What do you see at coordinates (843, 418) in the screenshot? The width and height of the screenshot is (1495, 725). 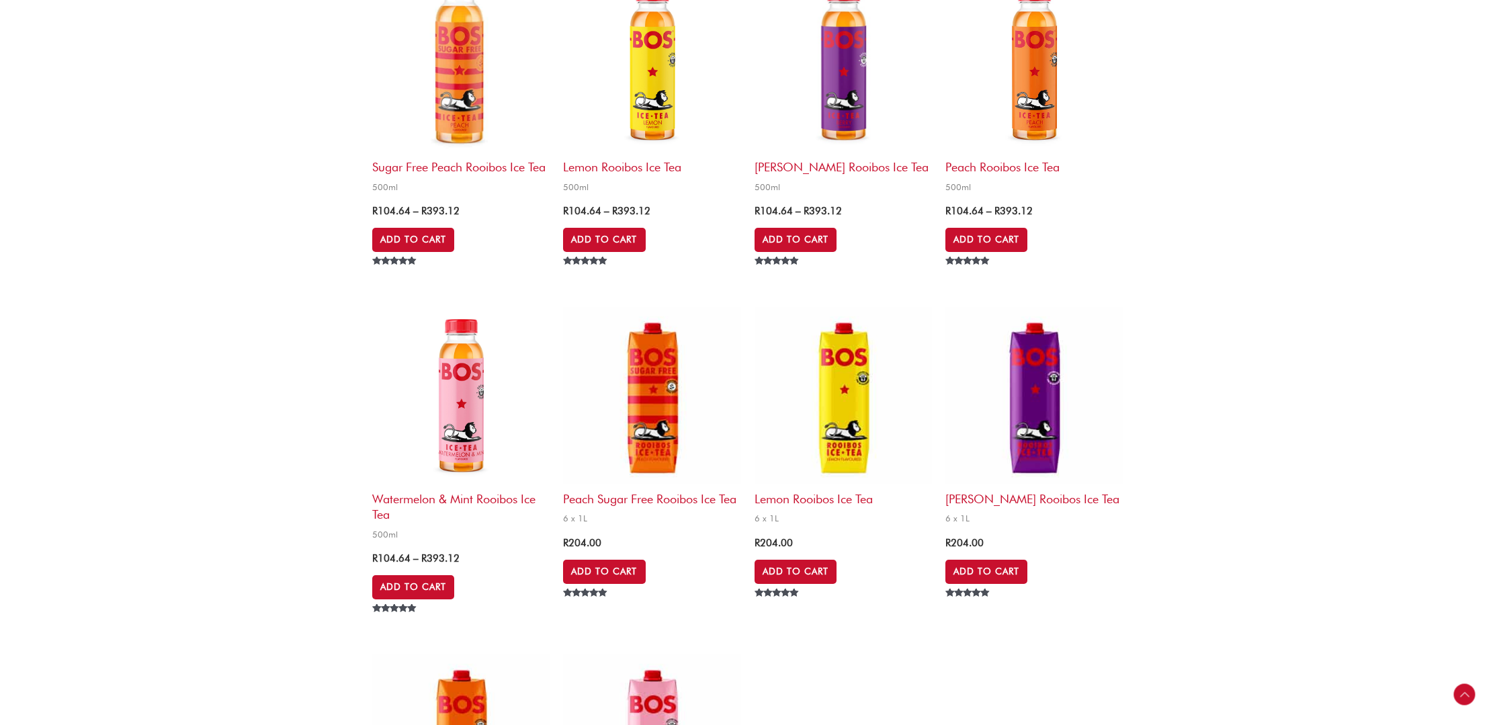 I see `a: Lemon Rooibos Ice Tea6 x 1L` at bounding box center [843, 418].